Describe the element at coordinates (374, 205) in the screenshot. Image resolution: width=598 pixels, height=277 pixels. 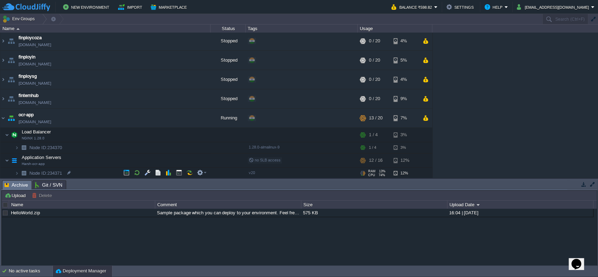
I see `div: Size` at that location.